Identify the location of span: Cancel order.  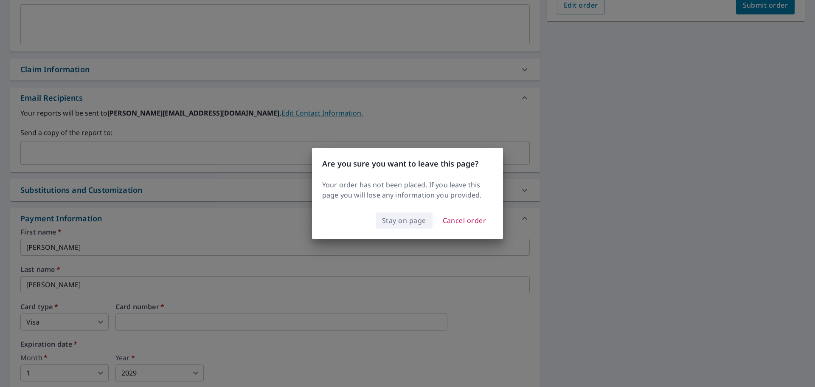
(464, 220).